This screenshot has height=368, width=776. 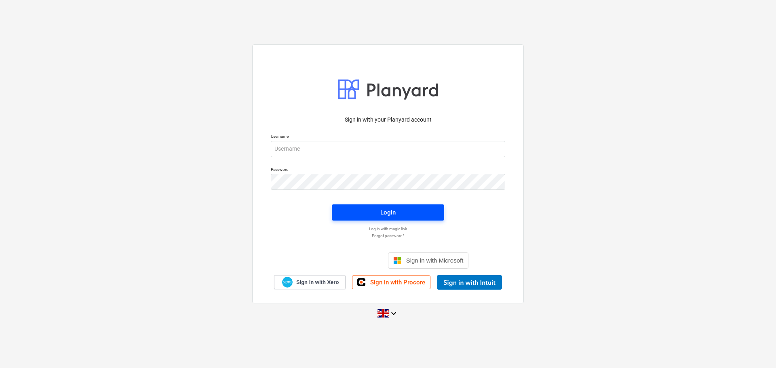 What do you see at coordinates (398, 282) in the screenshot?
I see `span: Sign in with Procore` at bounding box center [398, 282].